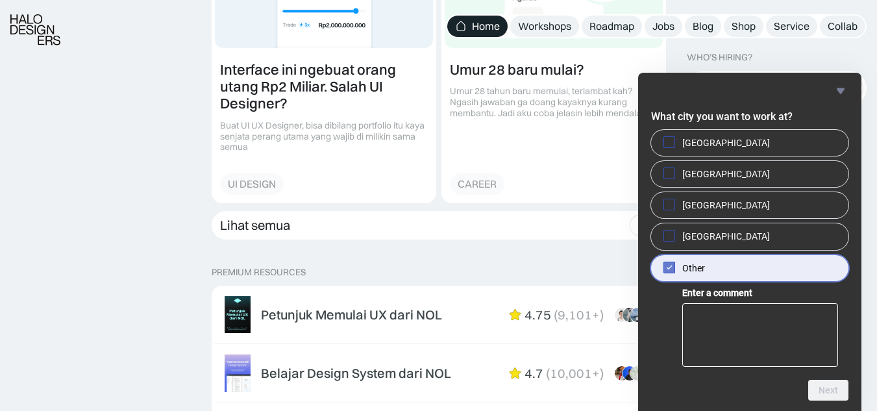  I want to click on a: Roadmap, so click(612, 26).